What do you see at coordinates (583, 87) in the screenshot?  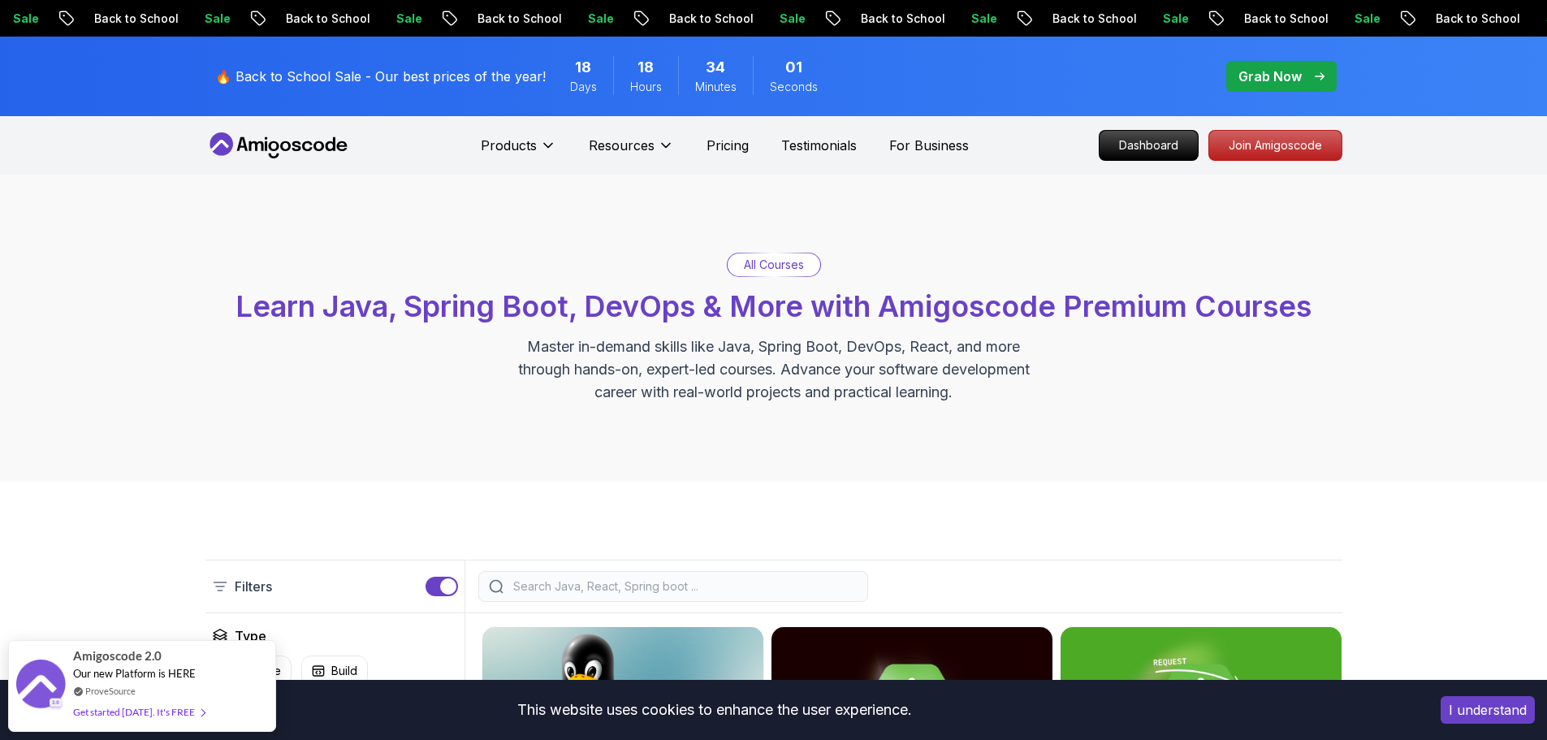 I see `span: Days` at bounding box center [583, 87].